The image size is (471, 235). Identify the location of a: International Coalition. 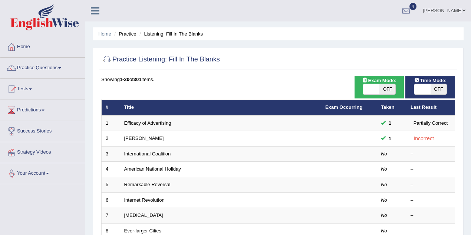
(148, 154).